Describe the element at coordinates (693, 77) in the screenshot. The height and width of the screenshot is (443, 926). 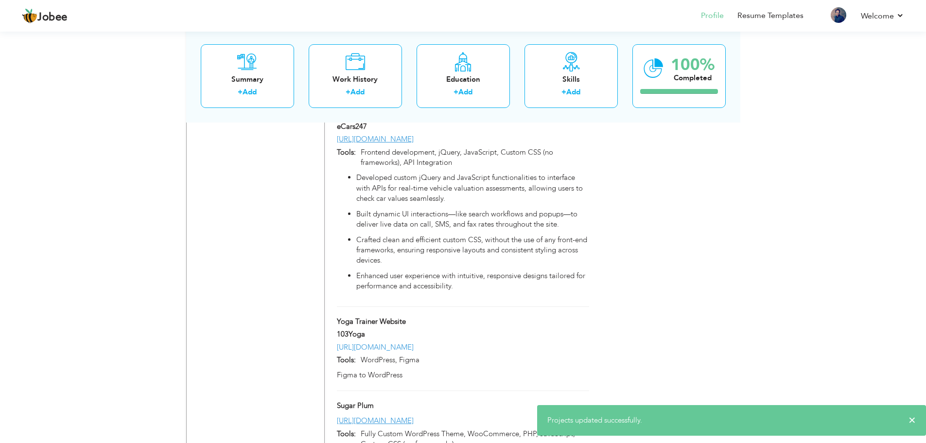
I see `div: Completed` at that location.